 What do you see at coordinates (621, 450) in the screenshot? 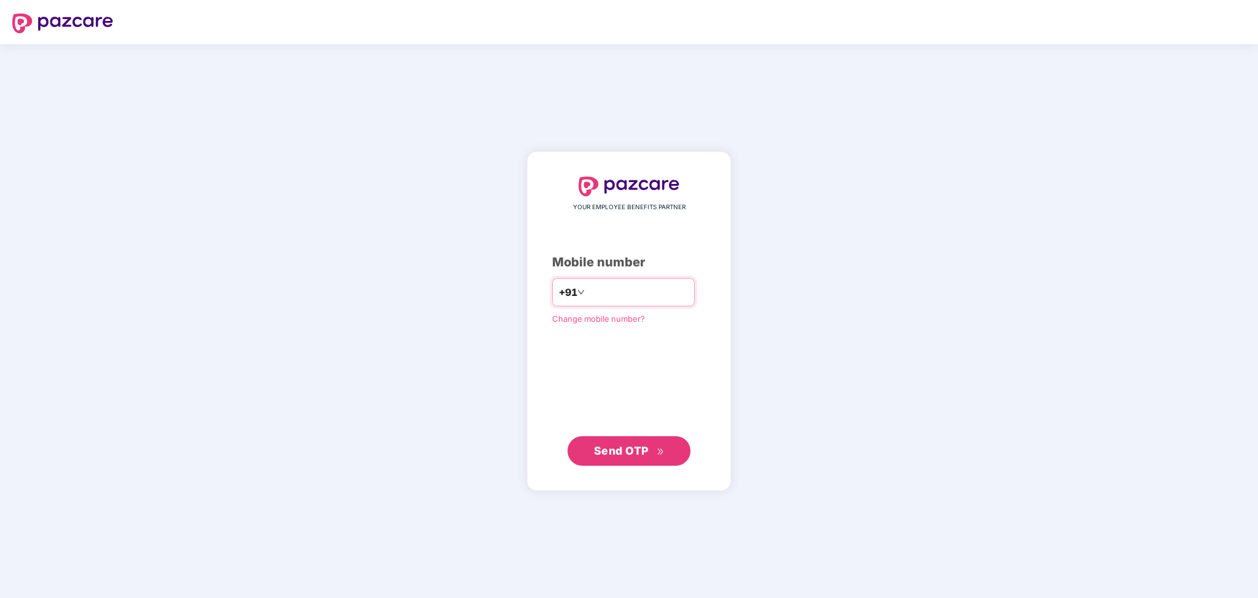
I see `span: Send OTP` at bounding box center [621, 450].